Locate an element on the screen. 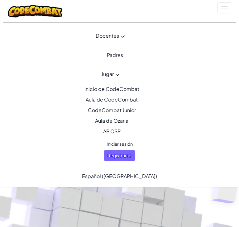 The width and height of the screenshot is (239, 227). span: Docentes is located at coordinates (107, 35).